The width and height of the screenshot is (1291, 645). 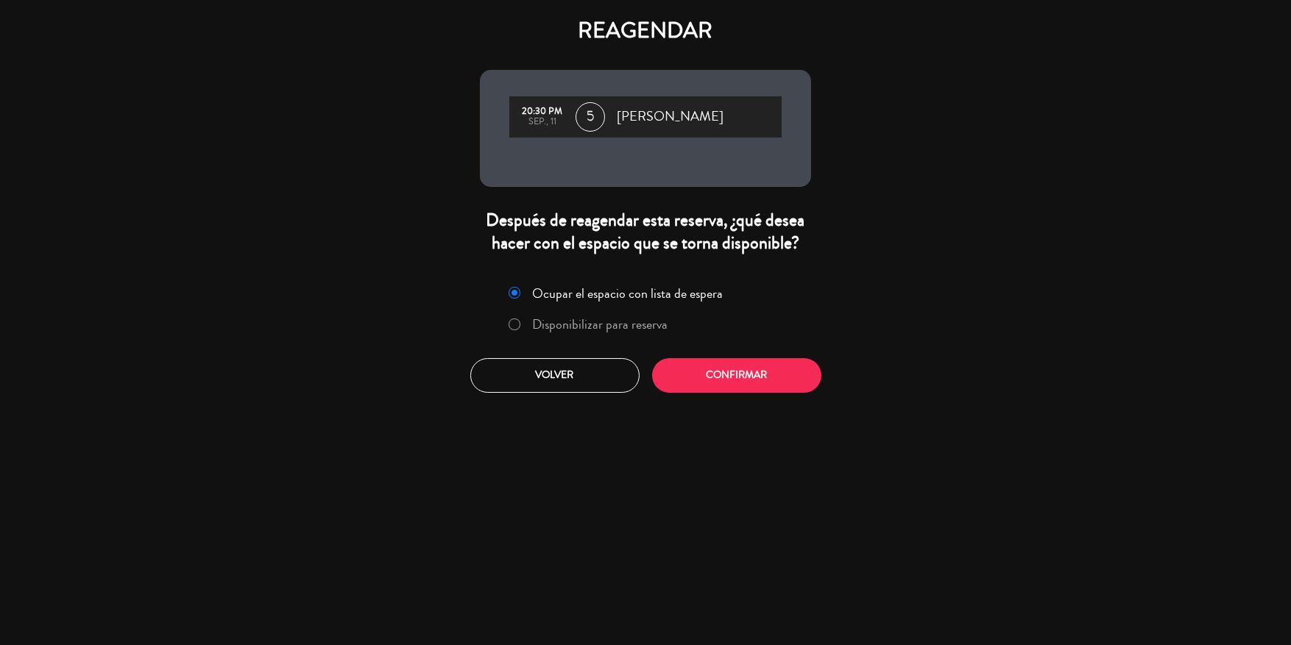 What do you see at coordinates (555, 375) in the screenshot?
I see `button: Volver` at bounding box center [555, 375].